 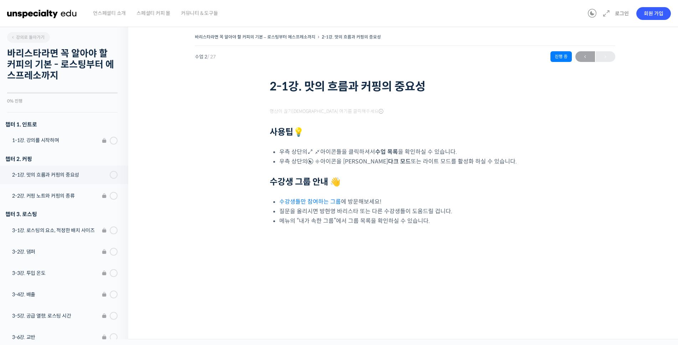 What do you see at coordinates (211, 57) in the screenshot?
I see `span: / 27` at bounding box center [211, 57].